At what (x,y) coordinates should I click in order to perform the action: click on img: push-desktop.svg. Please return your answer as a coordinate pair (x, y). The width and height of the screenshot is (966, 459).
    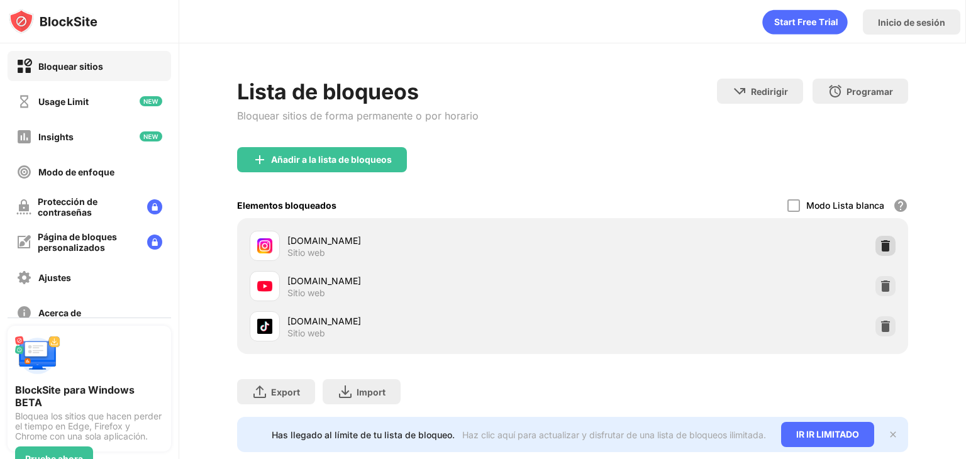
    Looking at the image, I should click on (38, 356).